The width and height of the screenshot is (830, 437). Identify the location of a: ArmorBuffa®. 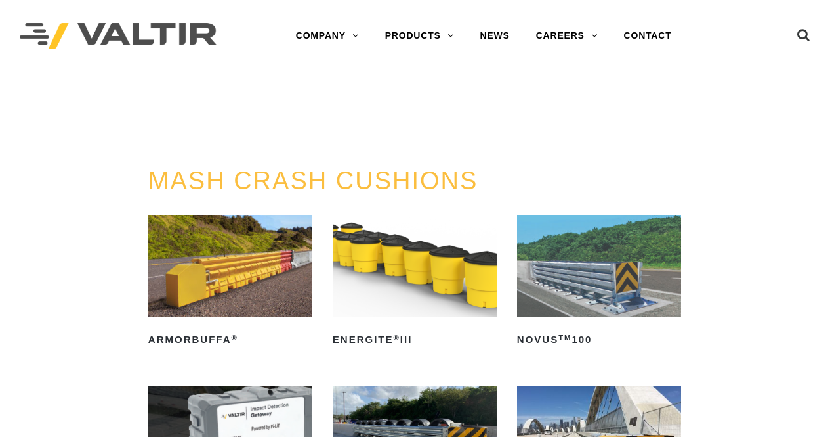
(230, 282).